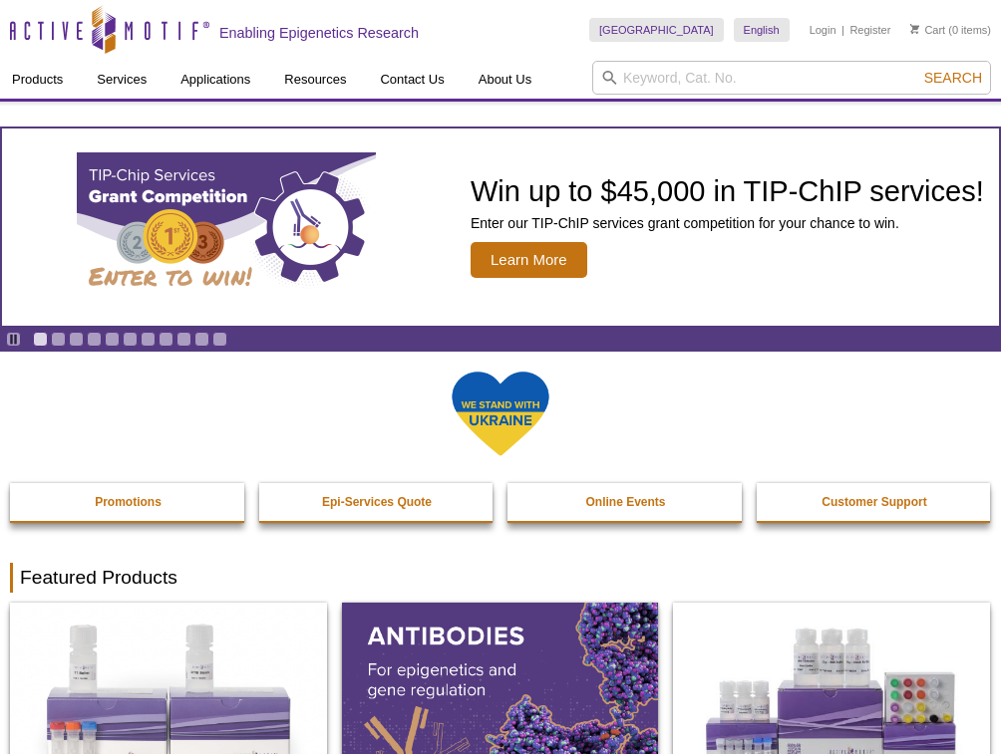 The height and width of the screenshot is (754, 1001). What do you see at coordinates (183, 339) in the screenshot?
I see `a: Go to slide 9` at bounding box center [183, 339].